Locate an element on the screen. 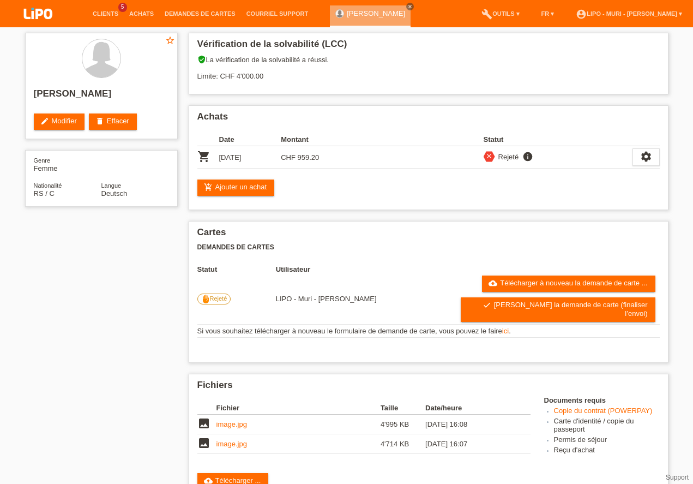 This screenshot has height=484, width=693. i: cloud_upload is located at coordinates (493, 283).